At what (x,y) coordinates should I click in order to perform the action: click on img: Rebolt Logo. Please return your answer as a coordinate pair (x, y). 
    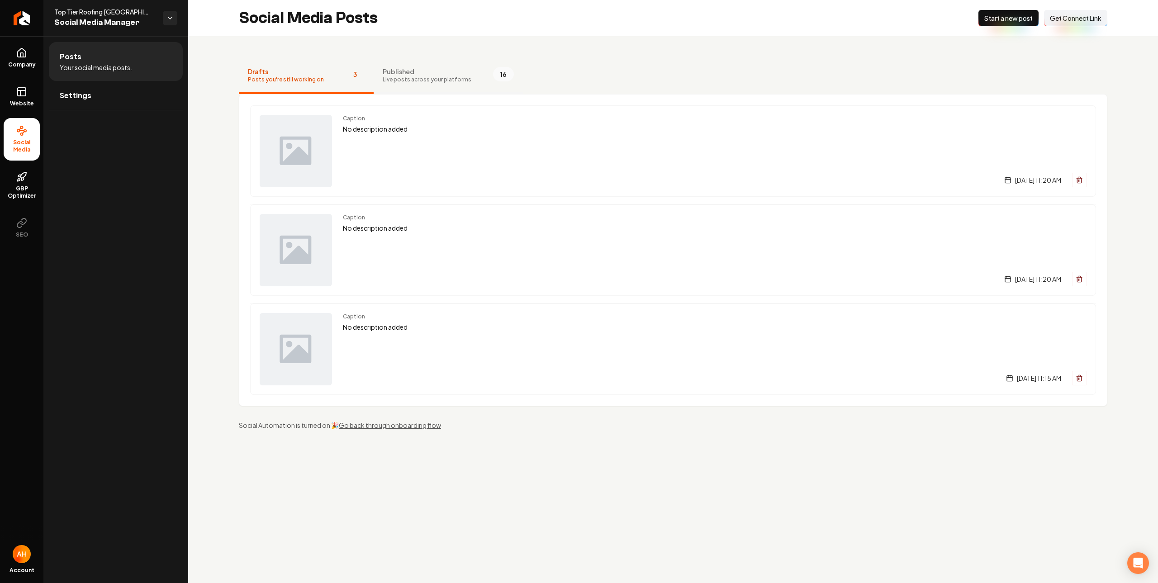
    Looking at the image, I should click on (22, 18).